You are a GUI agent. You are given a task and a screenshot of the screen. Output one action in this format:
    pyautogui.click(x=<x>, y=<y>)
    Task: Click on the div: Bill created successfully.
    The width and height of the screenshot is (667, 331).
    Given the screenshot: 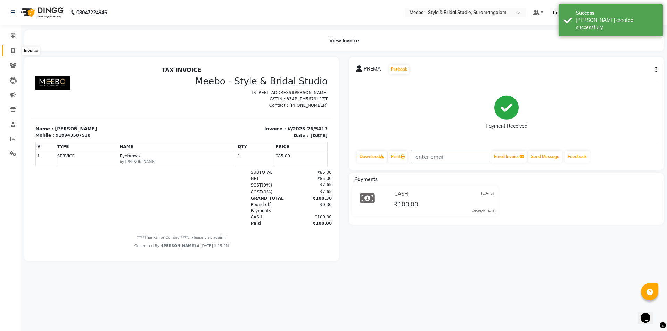 What is the action you would take?
    pyautogui.click(x=617, y=24)
    